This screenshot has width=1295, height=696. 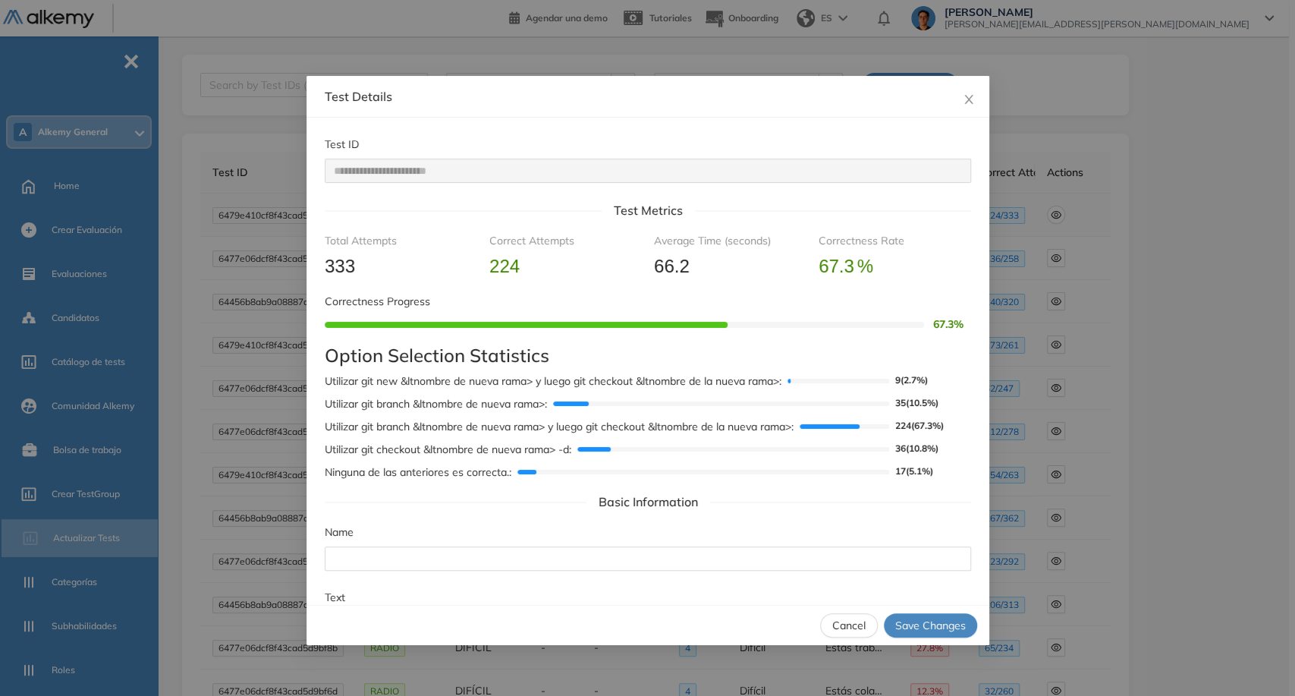 What do you see at coordinates (969, 96) in the screenshot?
I see `button: Close` at bounding box center [969, 96].